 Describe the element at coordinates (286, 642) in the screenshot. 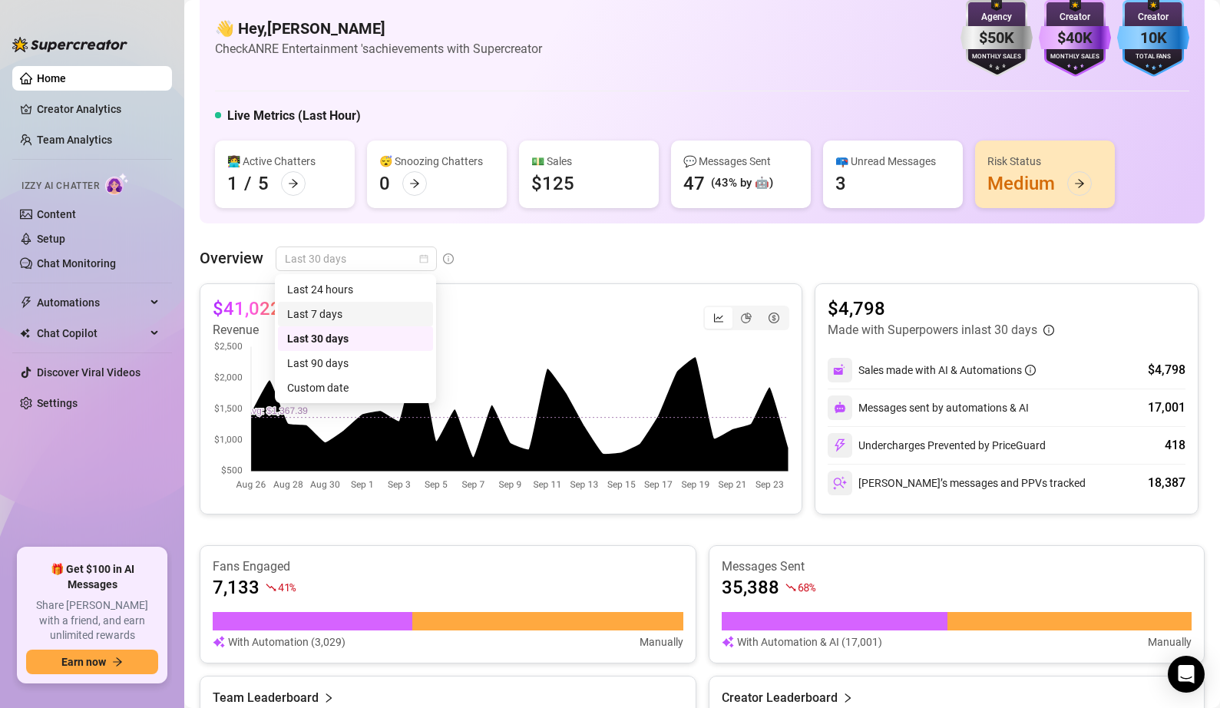

I see `article: With Automation (3,029)` at that location.